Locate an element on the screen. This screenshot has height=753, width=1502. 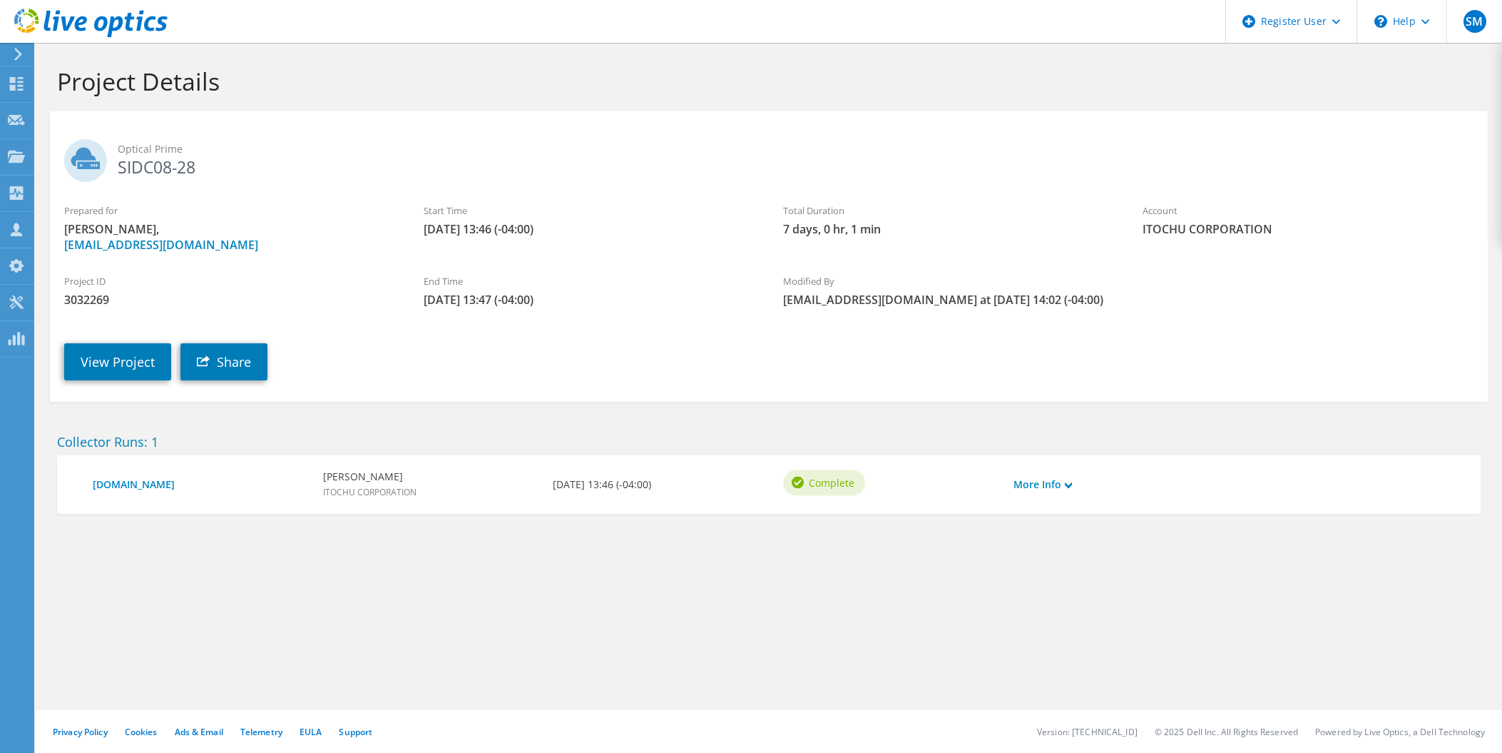
a: Share is located at coordinates (224, 362).